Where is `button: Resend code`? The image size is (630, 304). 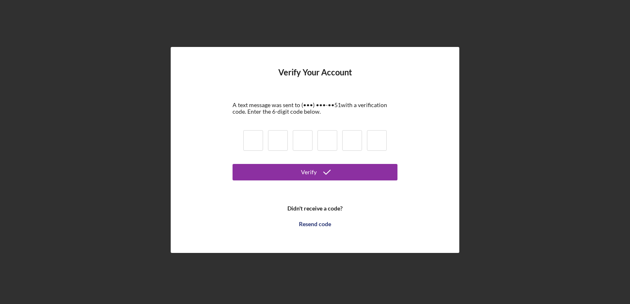
button: Resend code is located at coordinates (315, 224).